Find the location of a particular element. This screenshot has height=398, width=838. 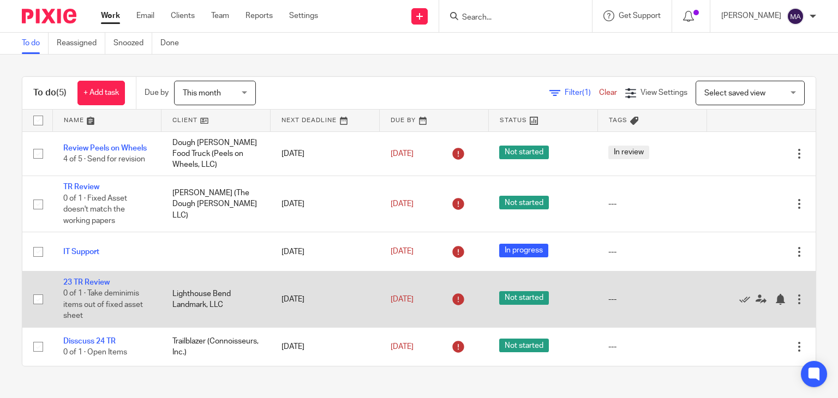

span: Filter is located at coordinates (581, 93).